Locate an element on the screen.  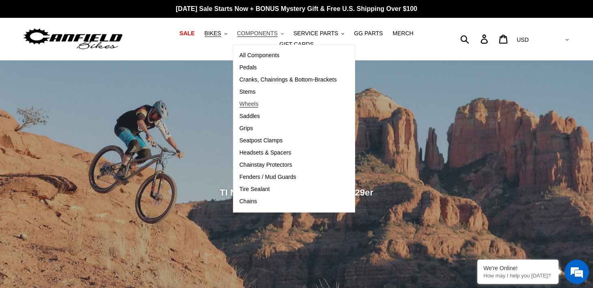
span: SALE is located at coordinates (187, 33).